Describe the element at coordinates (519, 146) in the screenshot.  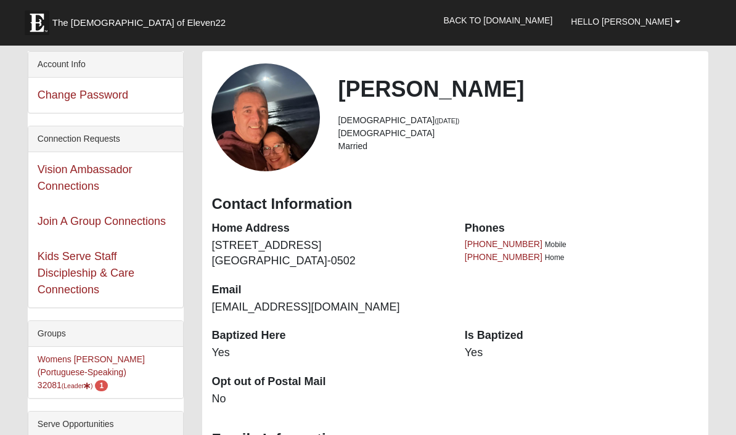
I see `li: Married` at that location.